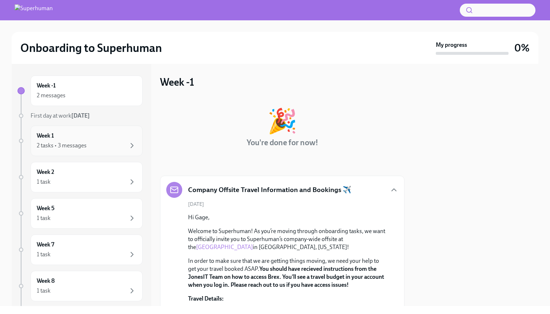 This screenshot has height=314, width=550. I want to click on h5: Company Offsite Travel Information and Bookings ✈️, so click(269, 190).